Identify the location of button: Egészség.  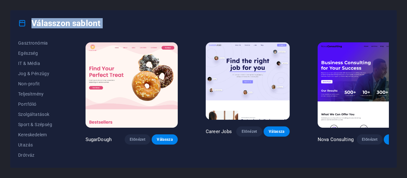
(38, 53).